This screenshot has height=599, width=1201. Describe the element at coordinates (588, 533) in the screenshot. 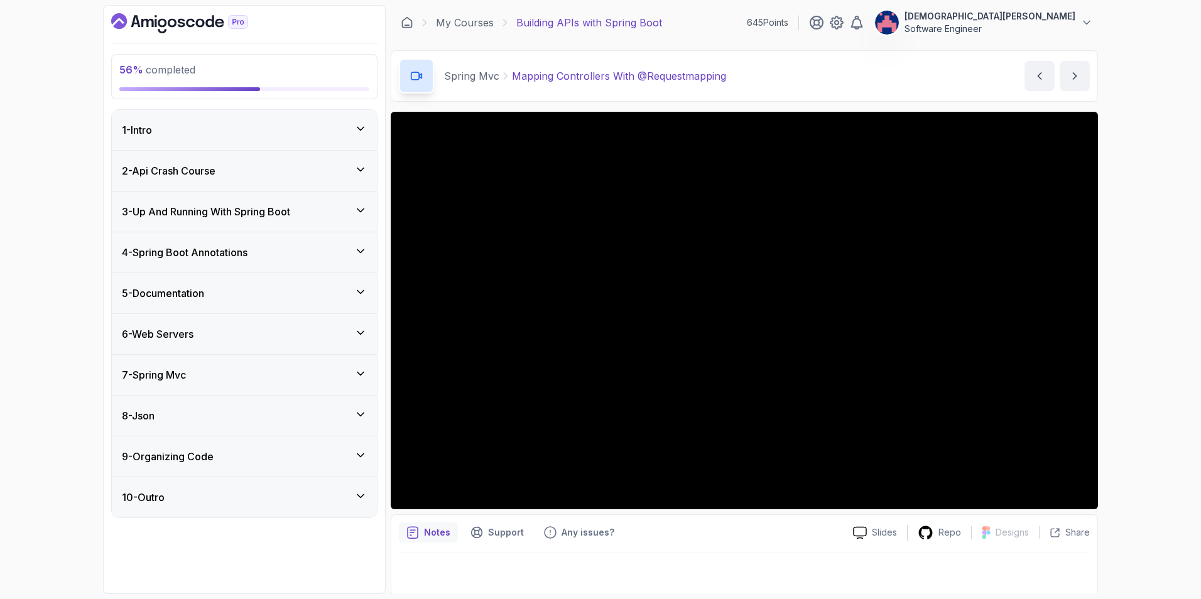

I see `p: Any issues?` at that location.